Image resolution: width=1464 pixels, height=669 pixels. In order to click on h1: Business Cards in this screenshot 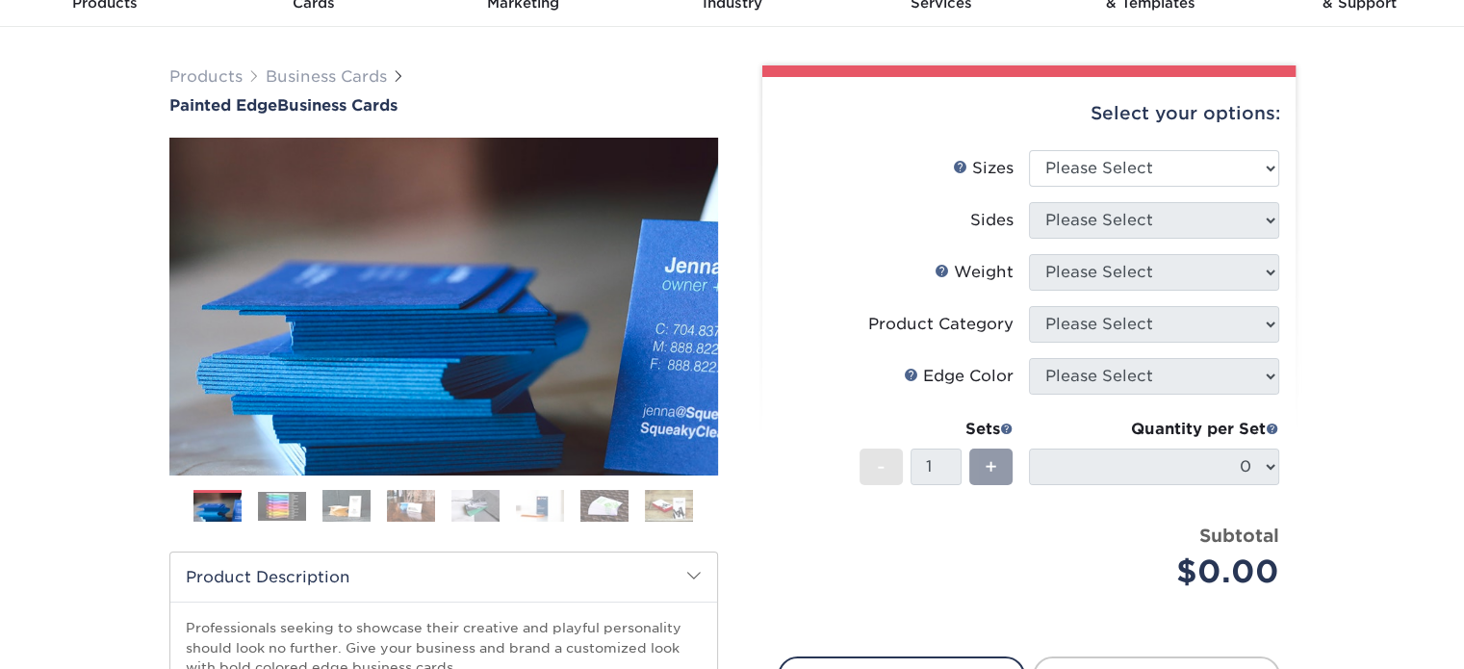, I will do `click(444, 105)`.